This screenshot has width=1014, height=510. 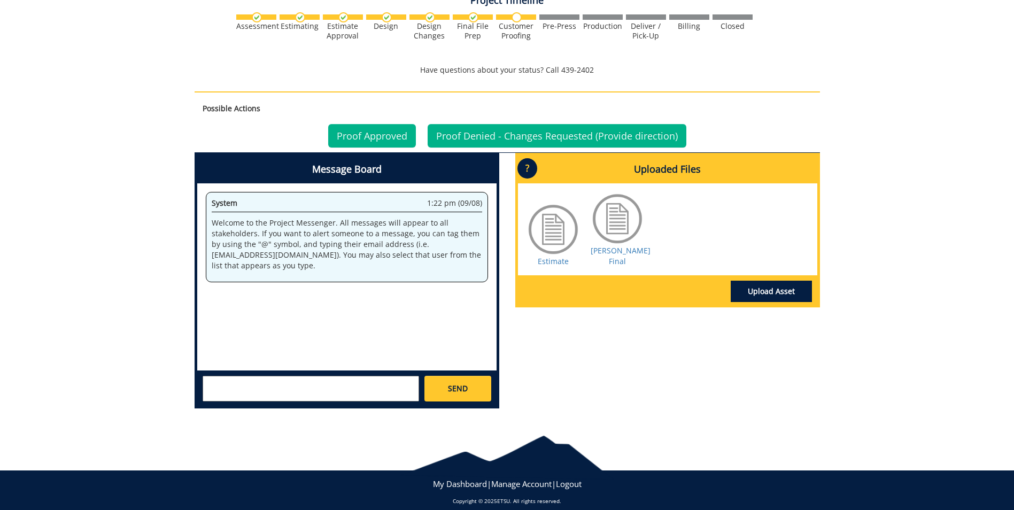 What do you see at coordinates (225, 203) in the screenshot?
I see `span: System` at bounding box center [225, 203].